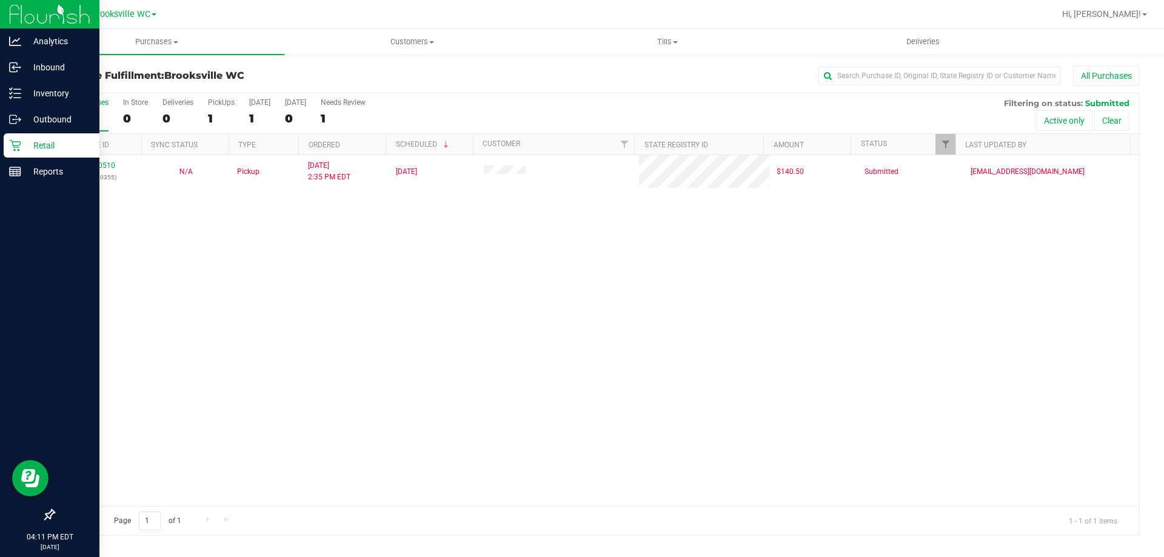 The width and height of the screenshot is (1164, 557). Describe the element at coordinates (50, 537) in the screenshot. I see `p: 04:11 PM EDT` at that location.